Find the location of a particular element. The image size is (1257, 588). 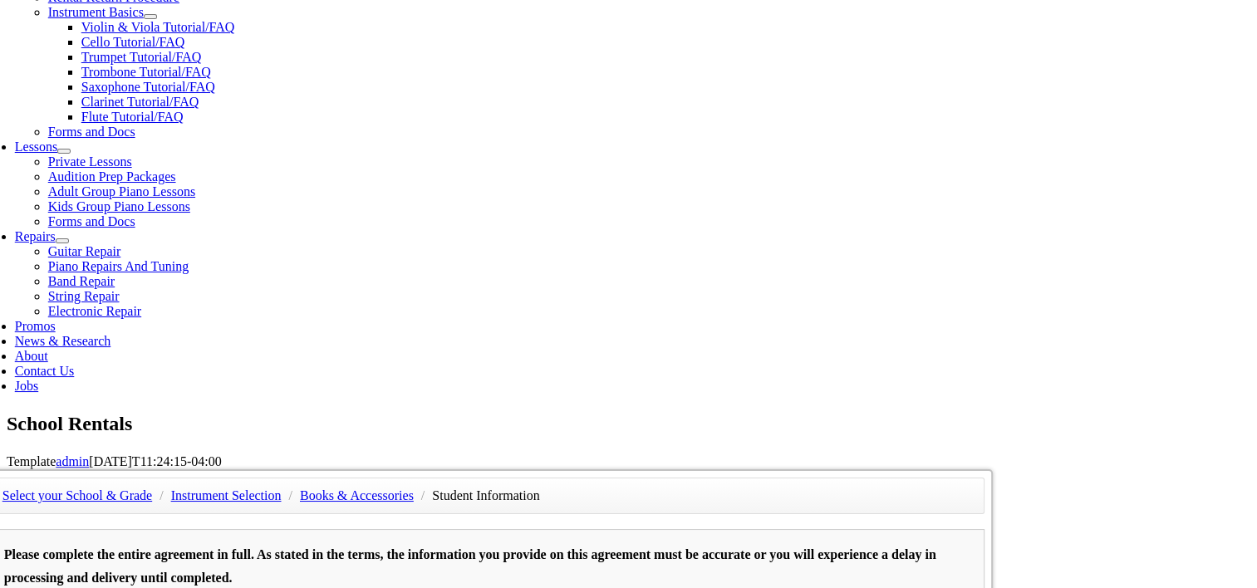

a: Contact Us is located at coordinates (45, 370).